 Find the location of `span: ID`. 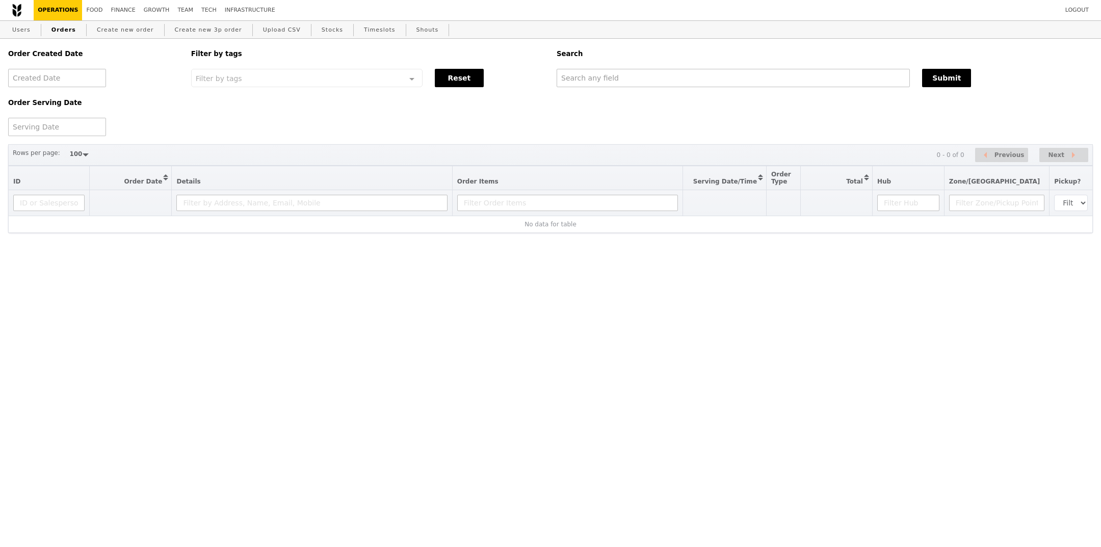

span: ID is located at coordinates (17, 181).